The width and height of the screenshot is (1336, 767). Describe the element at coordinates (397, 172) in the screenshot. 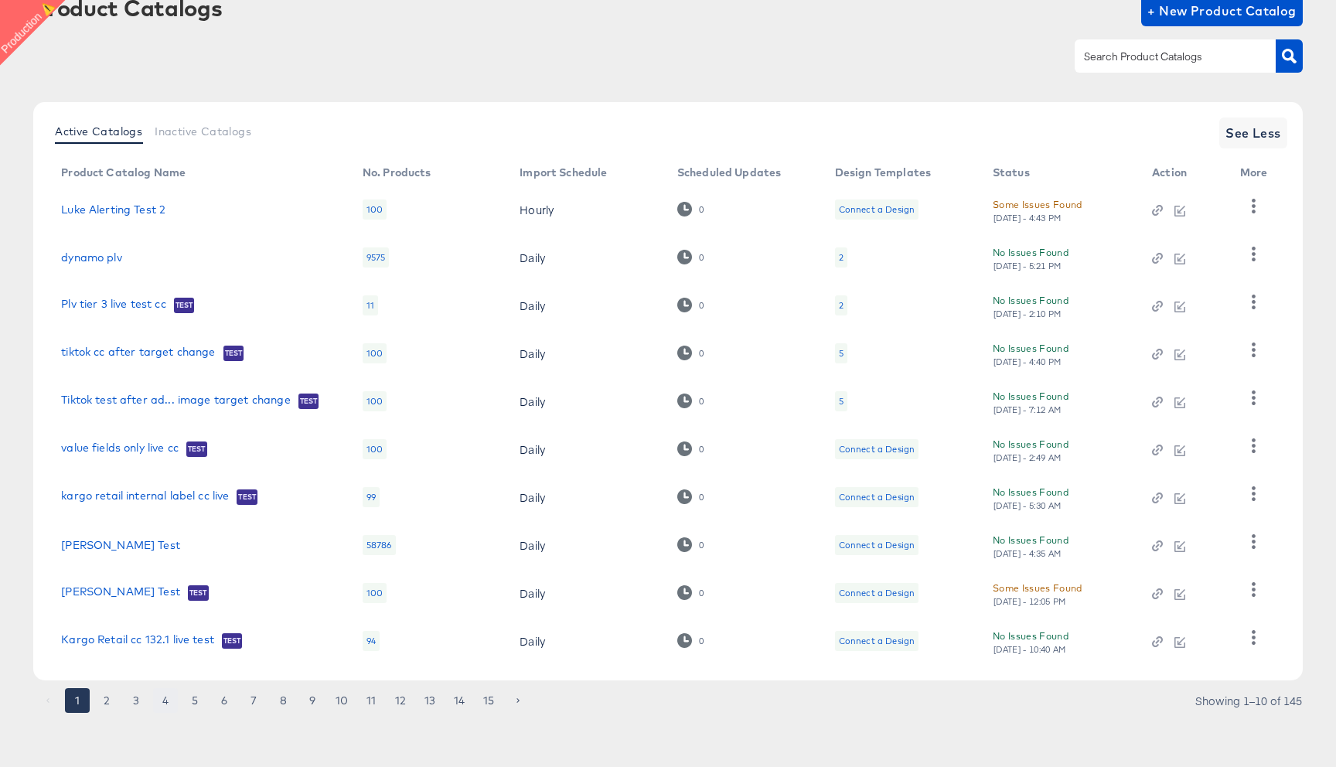

I see `div: No. Products` at that location.